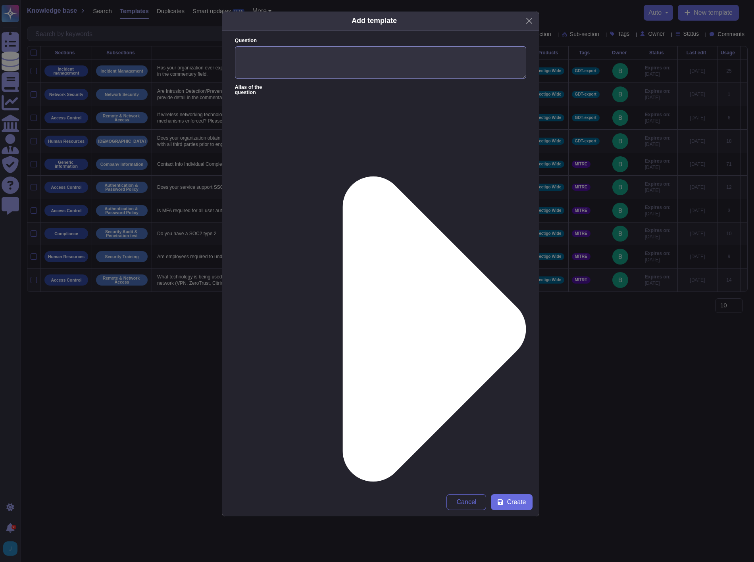 This screenshot has width=754, height=562. Describe the element at coordinates (529, 21) in the screenshot. I see `button: Close` at that location.